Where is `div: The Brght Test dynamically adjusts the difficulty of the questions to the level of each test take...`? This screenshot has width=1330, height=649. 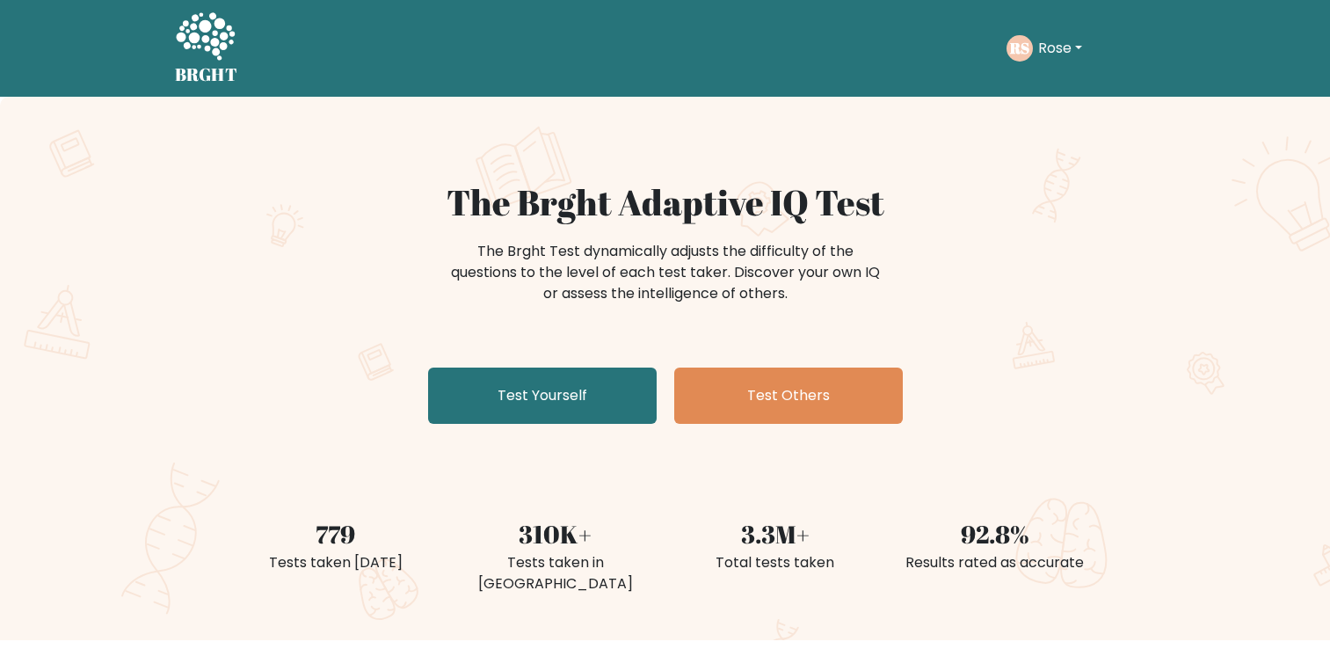
div: The Brght Test dynamically adjusts the difficulty of the questions to the level of each test take... is located at coordinates (665, 272).